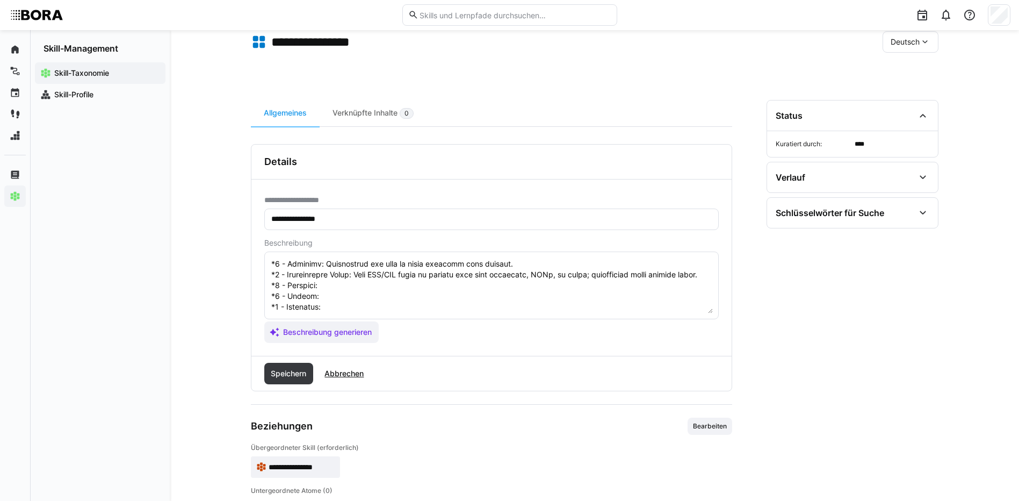 The width and height of the screenshot is (1019, 501). I want to click on h4: Untergeordnete Atome (0), so click(492, 491).